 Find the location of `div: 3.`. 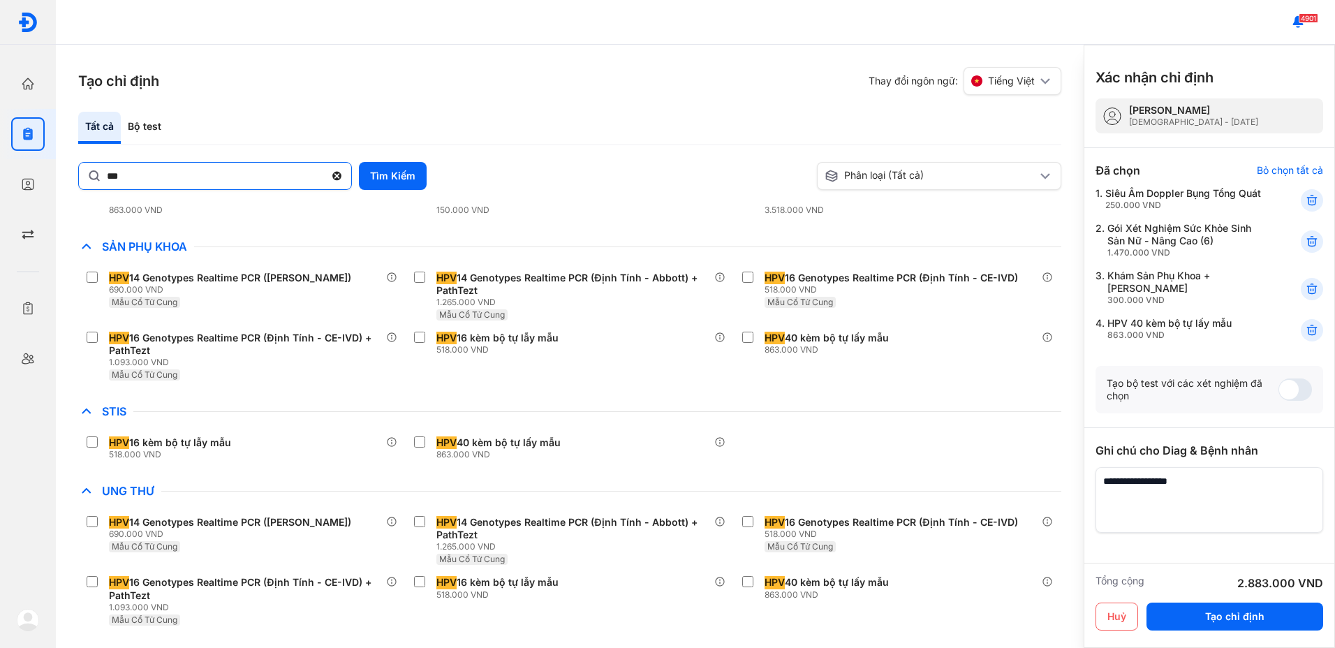

div: 3. is located at coordinates (1181, 288).